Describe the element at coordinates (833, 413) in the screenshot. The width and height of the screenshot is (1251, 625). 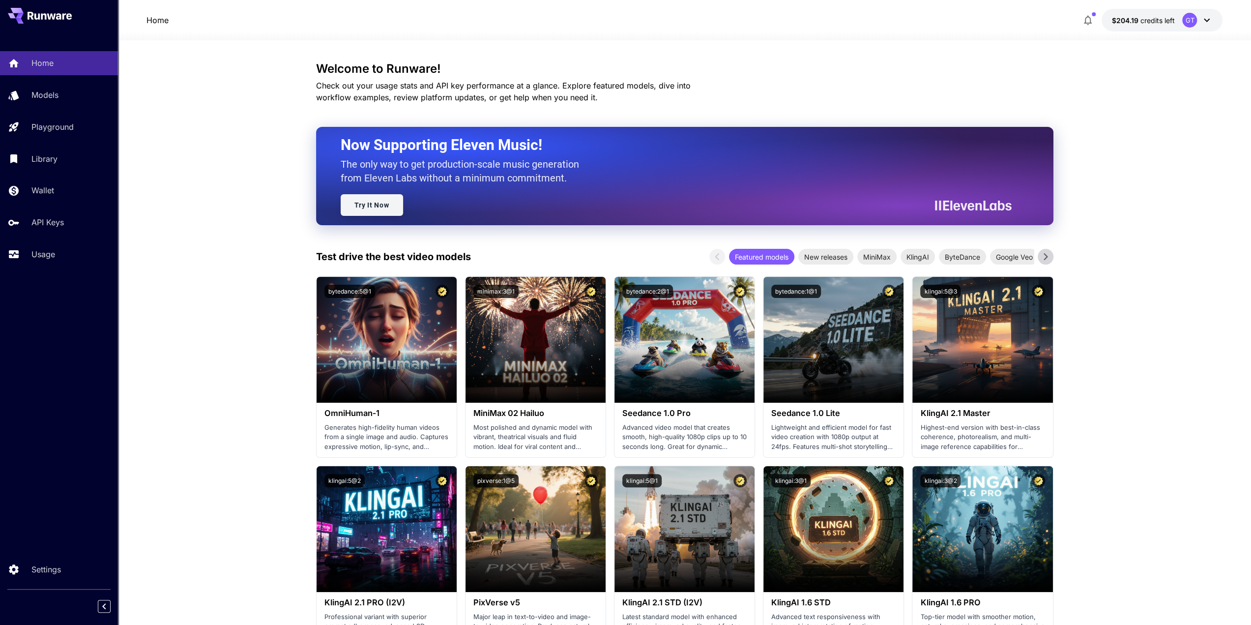
I see `h3: Seedance 1.0 Lite` at that location.